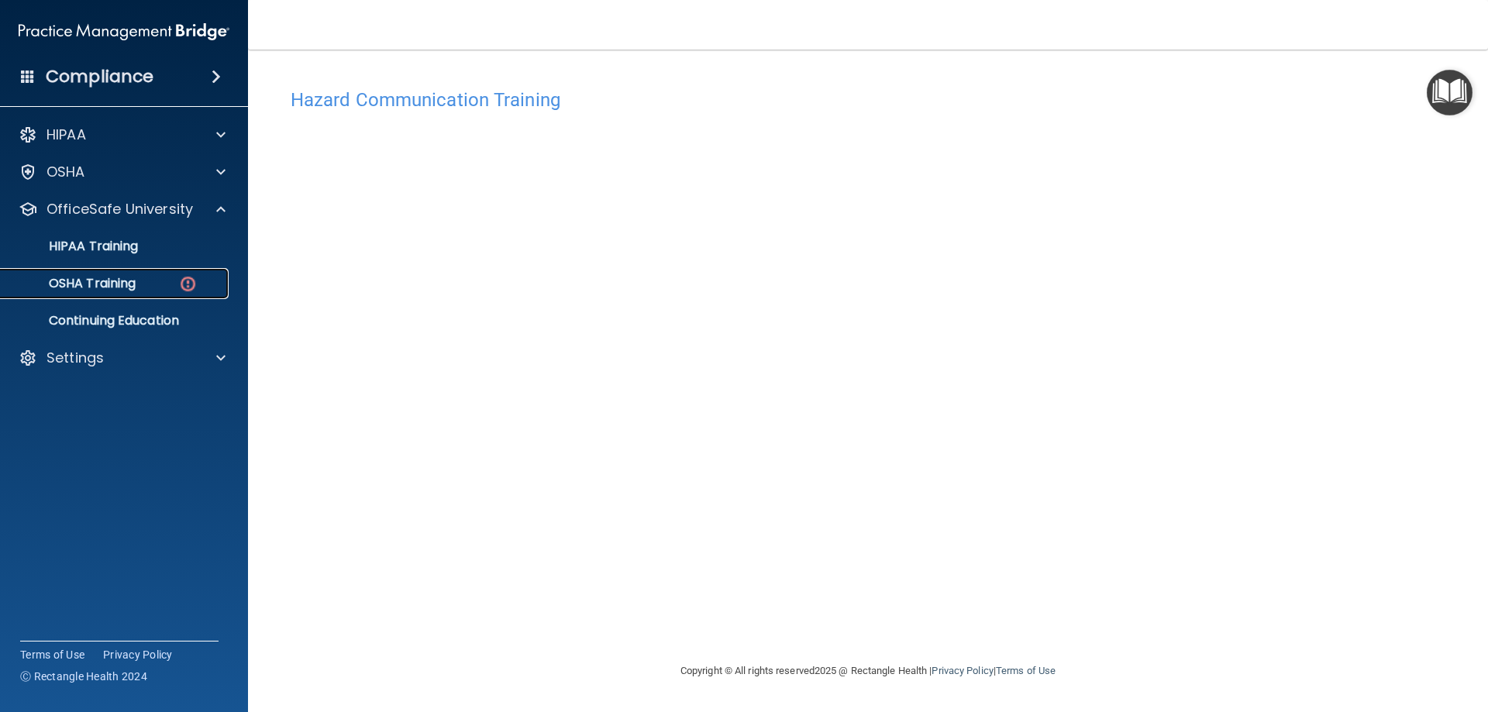 Image resolution: width=1488 pixels, height=712 pixels. Describe the element at coordinates (1449, 92) in the screenshot. I see `button: Open Resource Center` at that location.